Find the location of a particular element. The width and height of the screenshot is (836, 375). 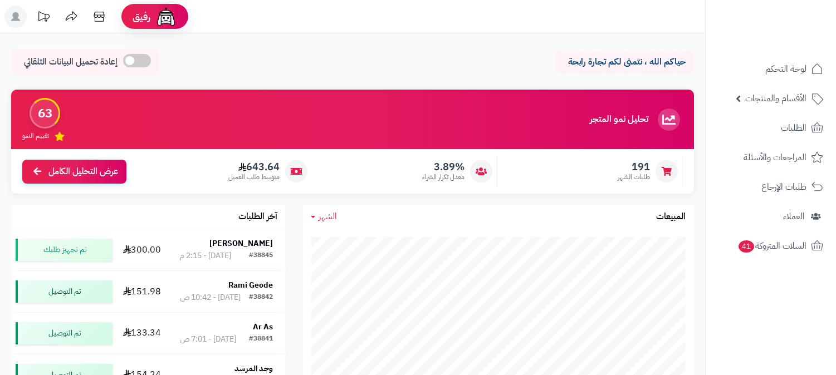

span: المراجعات والأسئلة is located at coordinates (775, 158).